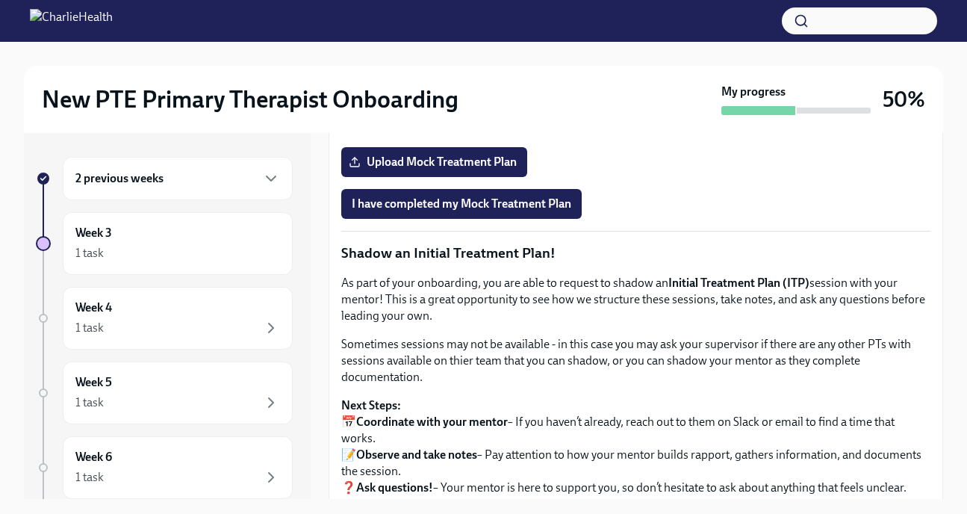 The width and height of the screenshot is (967, 514). I want to click on strong: Next Steps:, so click(371, 405).